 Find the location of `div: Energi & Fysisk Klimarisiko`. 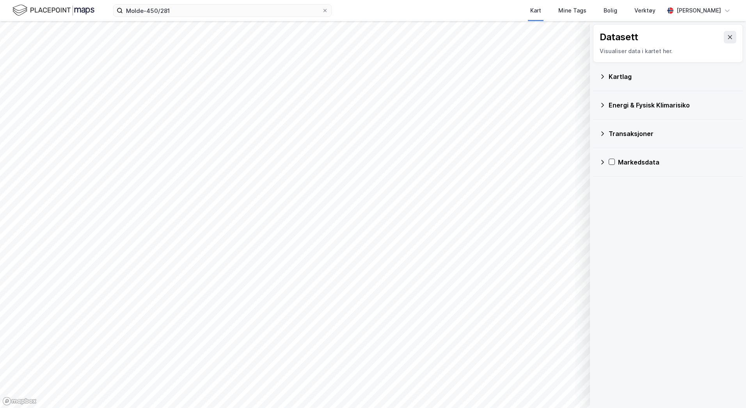

div: Energi & Fysisk Klimarisiko is located at coordinates (673, 105).